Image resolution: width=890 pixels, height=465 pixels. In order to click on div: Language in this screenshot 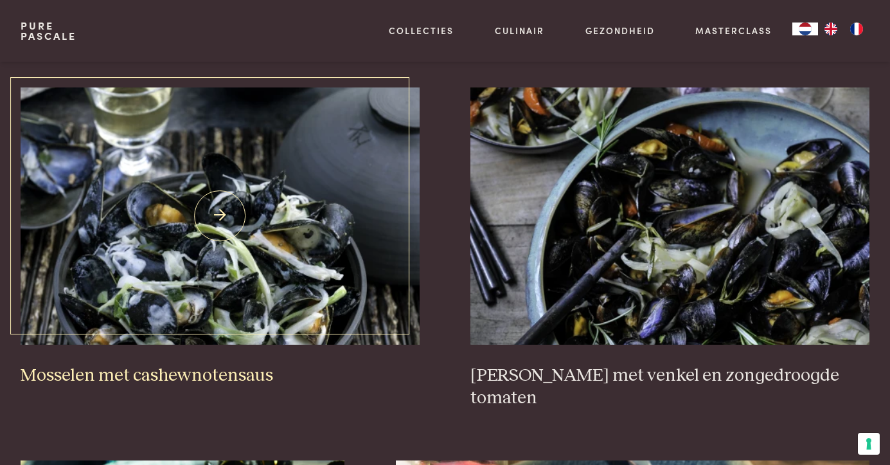, I will do `click(805, 29)`.